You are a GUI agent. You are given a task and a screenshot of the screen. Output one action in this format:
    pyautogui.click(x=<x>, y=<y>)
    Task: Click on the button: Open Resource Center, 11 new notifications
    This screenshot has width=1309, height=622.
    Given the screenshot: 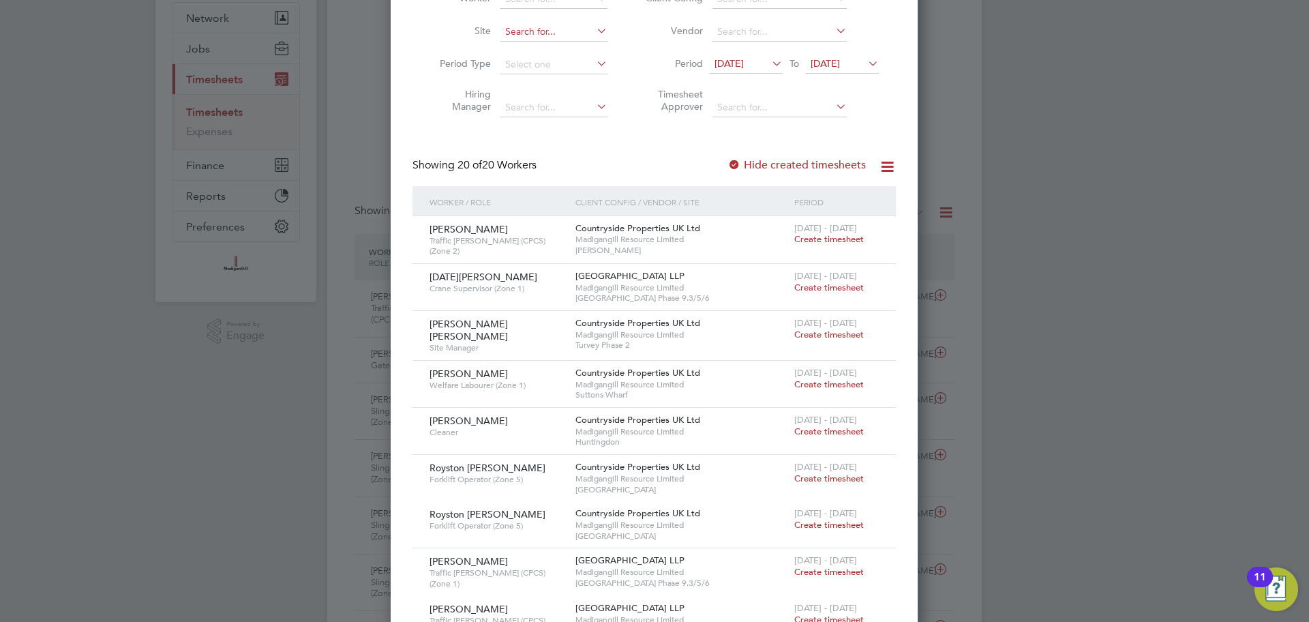 What is the action you would take?
    pyautogui.click(x=1276, y=589)
    